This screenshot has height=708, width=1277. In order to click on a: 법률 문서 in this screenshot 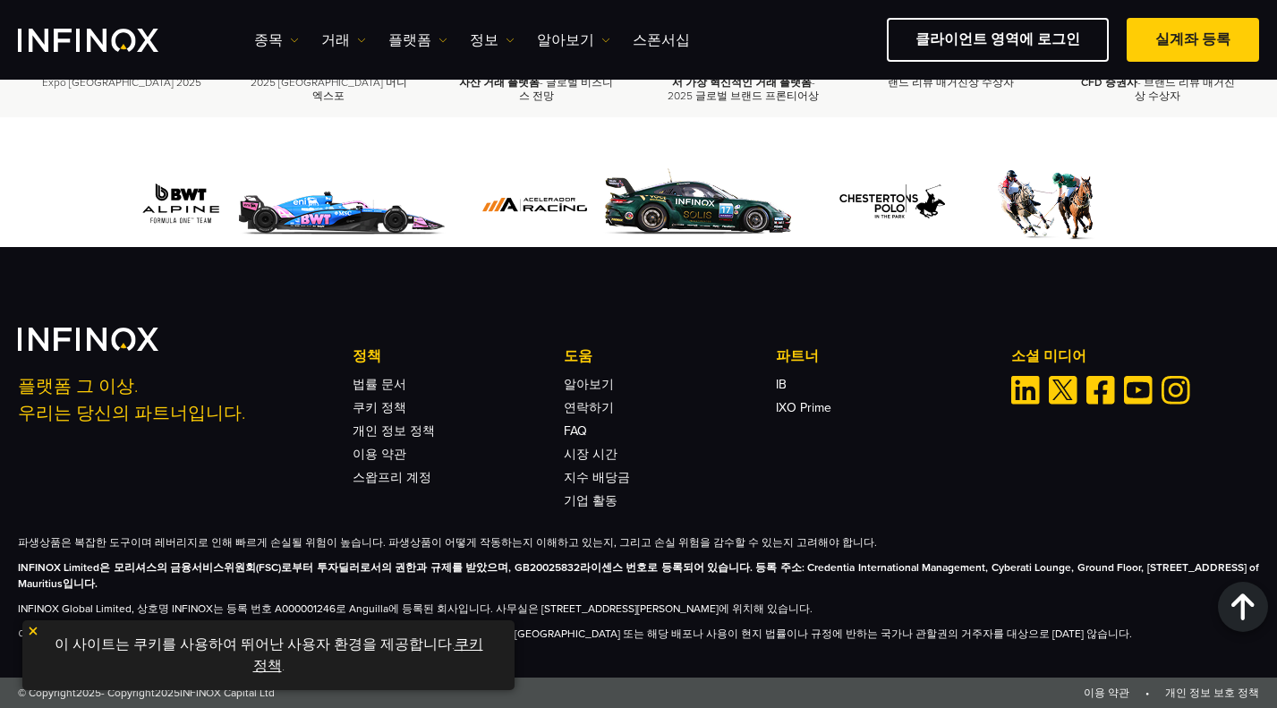, I will do `click(379, 384)`.